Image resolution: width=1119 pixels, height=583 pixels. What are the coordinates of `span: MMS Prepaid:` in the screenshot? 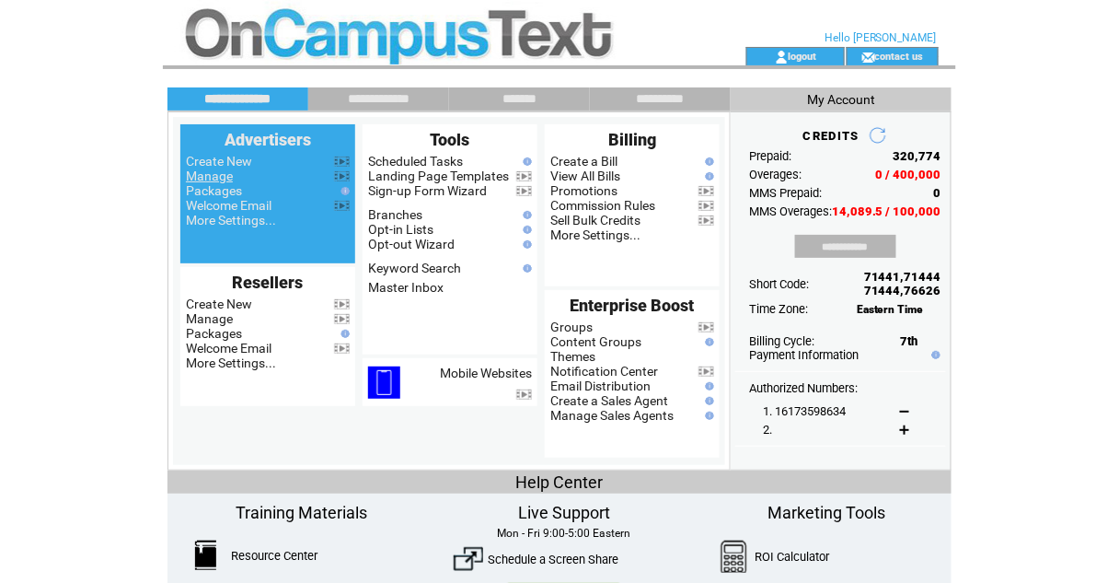 It's located at (785, 192).